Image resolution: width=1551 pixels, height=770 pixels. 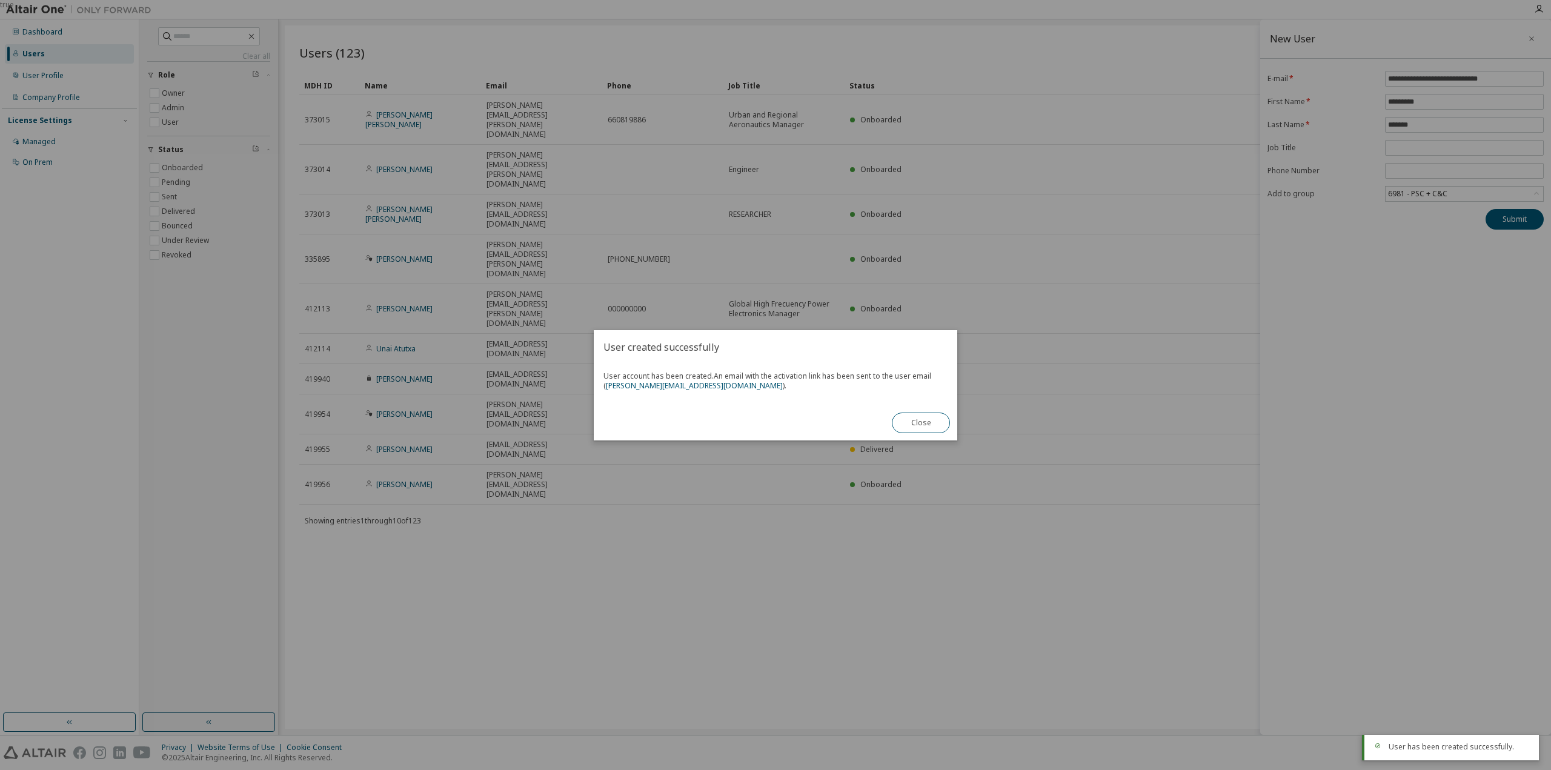 I want to click on span: User account has been created., so click(x=767, y=381).